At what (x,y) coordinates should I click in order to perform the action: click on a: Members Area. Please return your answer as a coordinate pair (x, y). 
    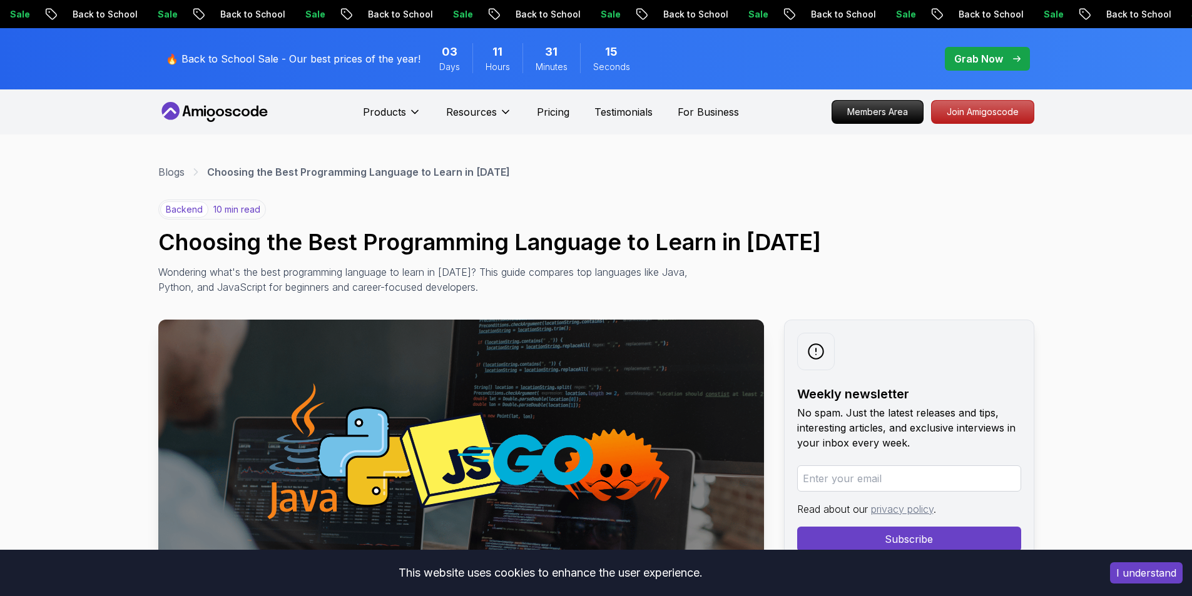
    Looking at the image, I should click on (877, 112).